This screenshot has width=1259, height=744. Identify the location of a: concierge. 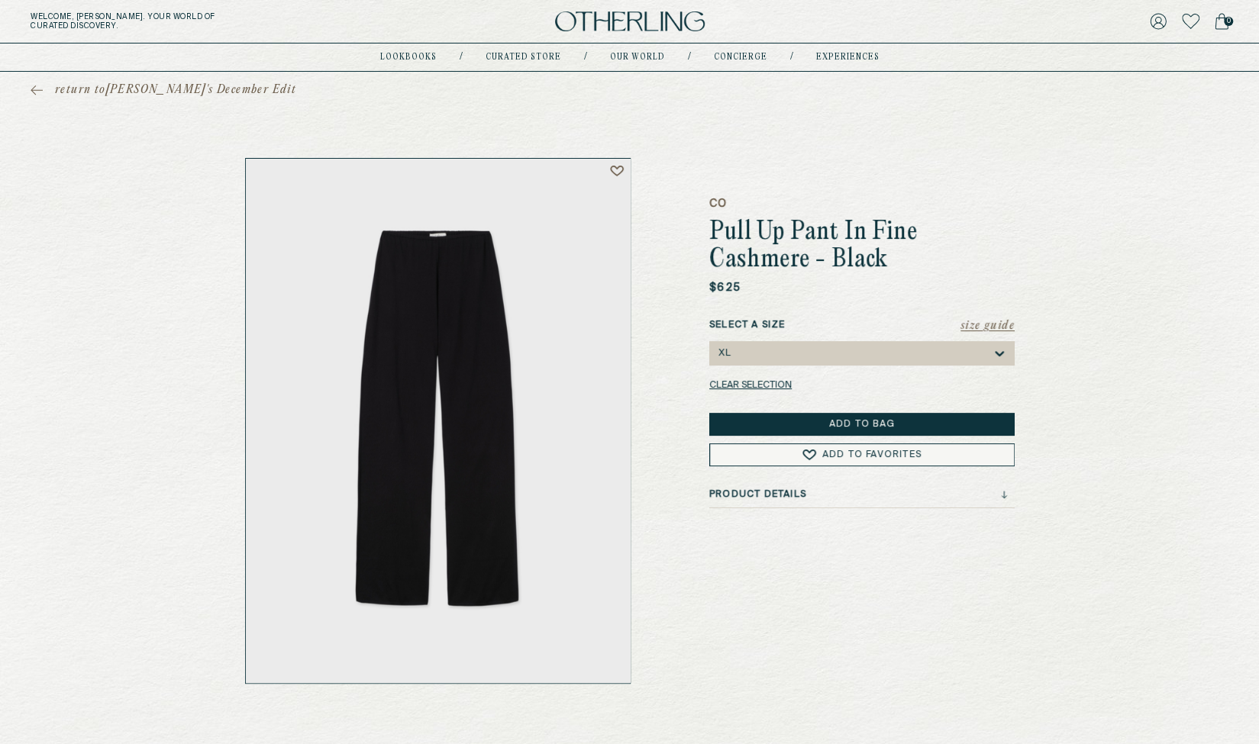
(740, 57).